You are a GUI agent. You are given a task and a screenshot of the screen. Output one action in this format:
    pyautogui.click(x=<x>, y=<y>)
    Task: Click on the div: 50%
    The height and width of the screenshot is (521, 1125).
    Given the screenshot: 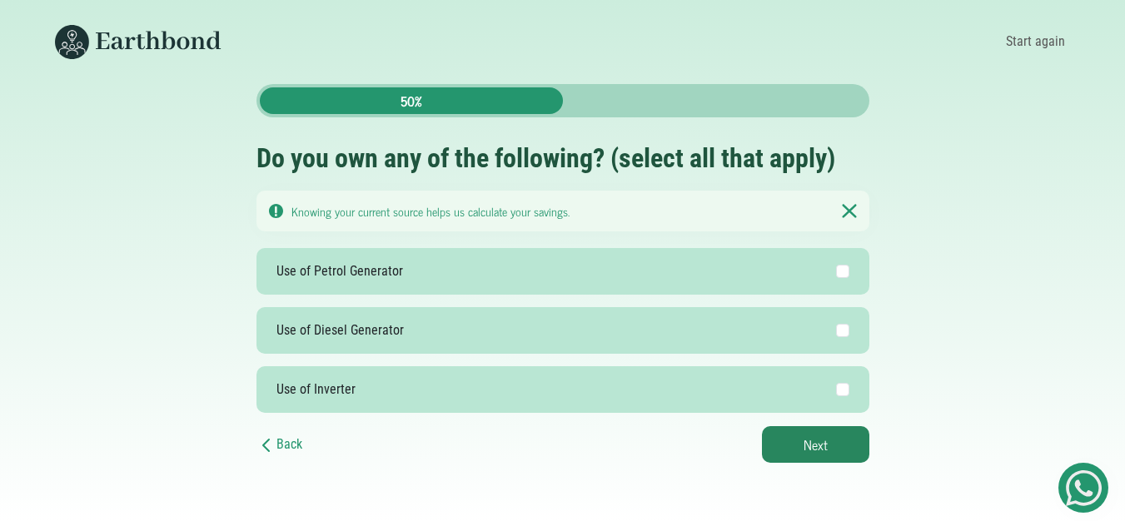 What is the action you would take?
    pyautogui.click(x=411, y=101)
    